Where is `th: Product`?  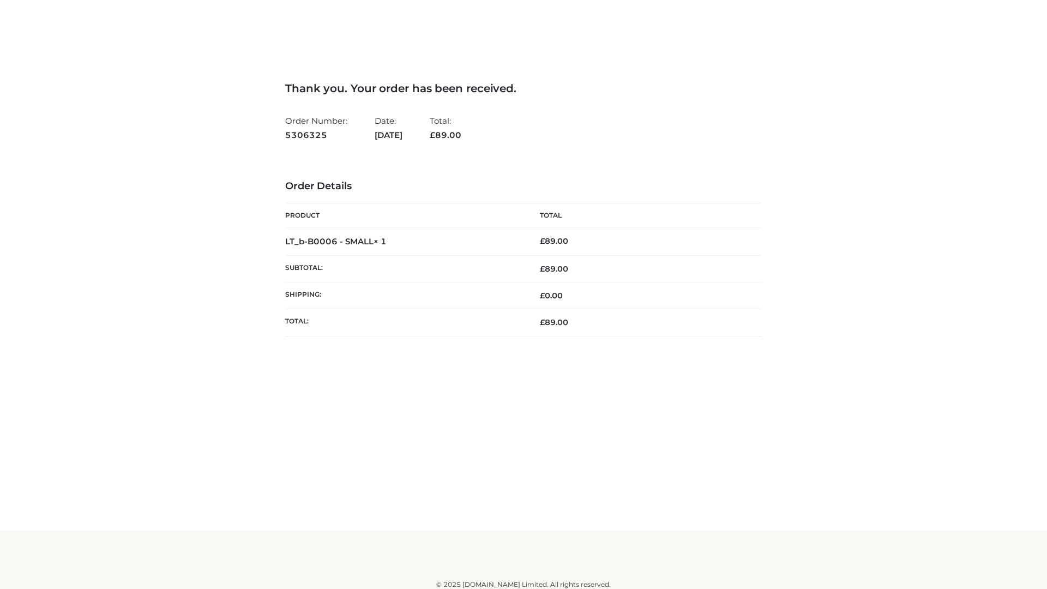 th: Product is located at coordinates (404, 215).